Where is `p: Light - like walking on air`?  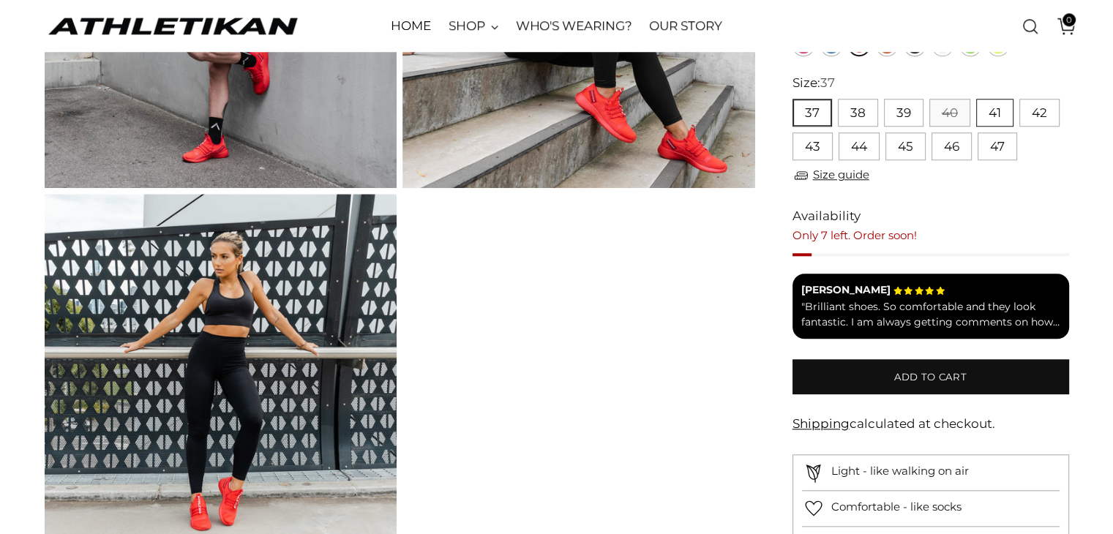 p: Light - like walking on air is located at coordinates (900, 471).